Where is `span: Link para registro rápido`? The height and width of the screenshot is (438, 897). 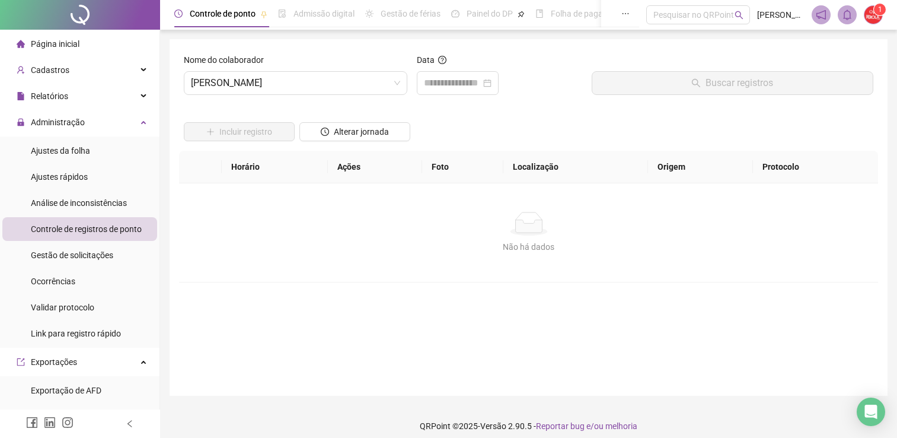
span: Link para registro rápido is located at coordinates (76, 333).